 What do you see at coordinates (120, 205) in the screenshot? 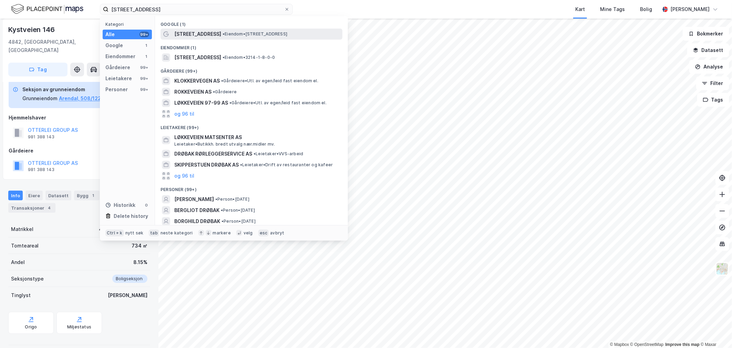
I see `div: Historikk` at bounding box center [120, 205].